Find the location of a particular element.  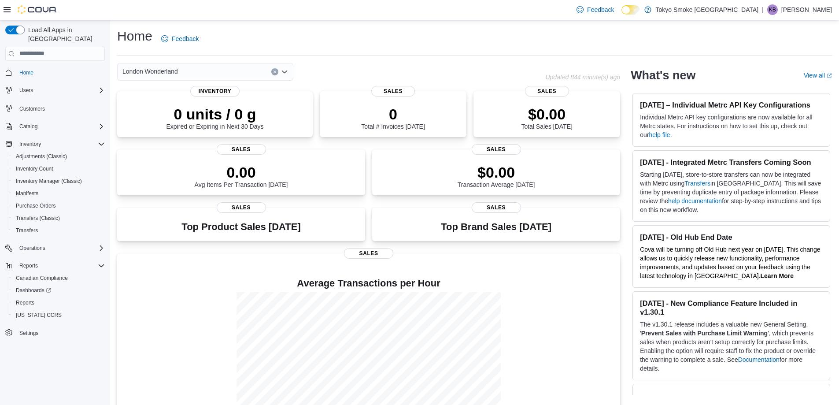

button: Inventory Manager (Classic) is located at coordinates (59, 181).